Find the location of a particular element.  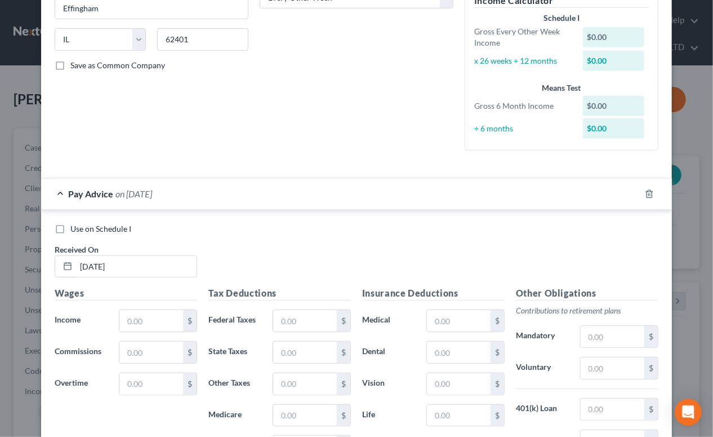

div: Gross Every Other Week Income is located at coordinates (523, 37).